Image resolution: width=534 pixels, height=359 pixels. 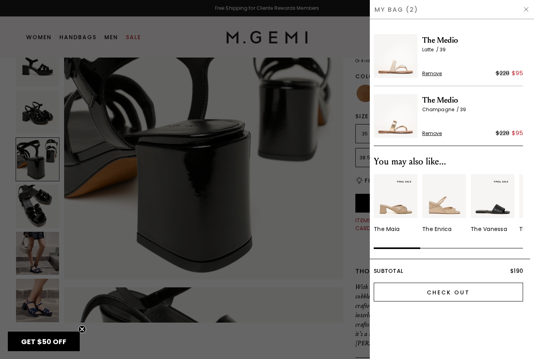 What do you see at coordinates (444, 196) in the screenshot?
I see `img: 7323038974011_01_Main_New_TheEnrica_Sand_Patent_290x387_crop_center.jpg` at bounding box center [444, 196].